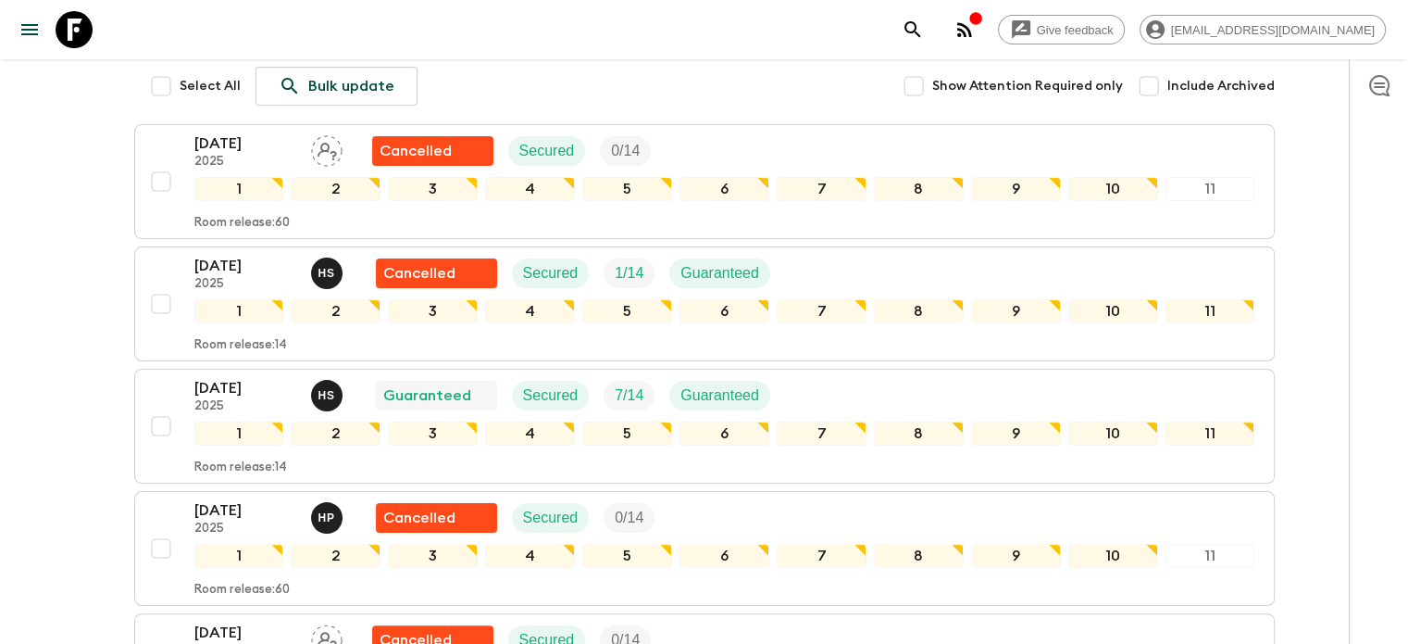  What do you see at coordinates (1075, 30) in the screenshot?
I see `span: Give feedback` at bounding box center [1075, 30].